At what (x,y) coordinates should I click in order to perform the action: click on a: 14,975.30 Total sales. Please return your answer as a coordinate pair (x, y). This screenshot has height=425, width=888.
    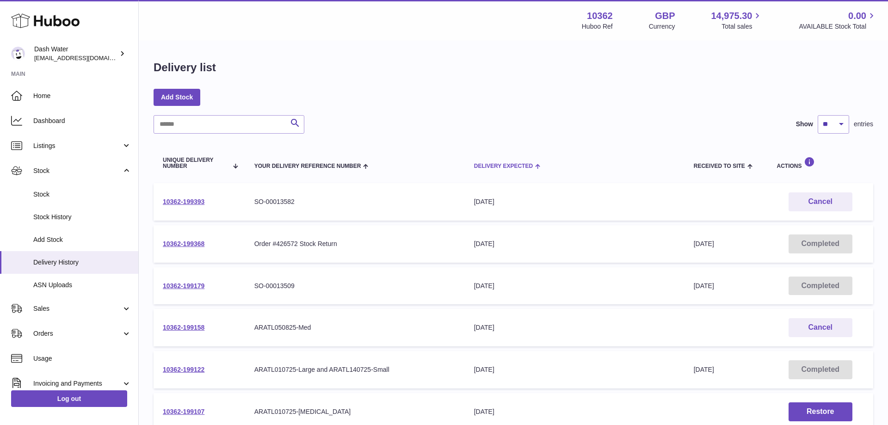
    Looking at the image, I should click on (737, 20).